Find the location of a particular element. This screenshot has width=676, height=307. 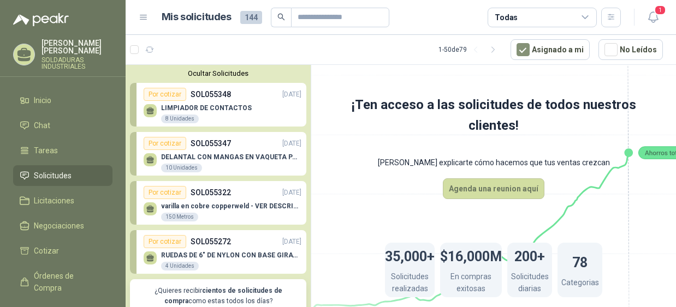

div: 150 Metros is located at coordinates (180, 217).